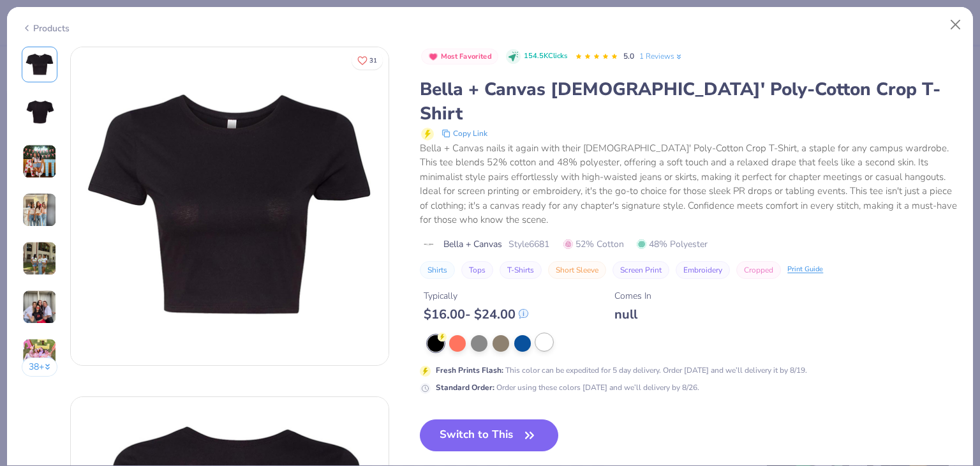 The image size is (980, 466). Describe the element at coordinates (433, 57) in the screenshot. I see `img: Most Favorited sort` at that location.